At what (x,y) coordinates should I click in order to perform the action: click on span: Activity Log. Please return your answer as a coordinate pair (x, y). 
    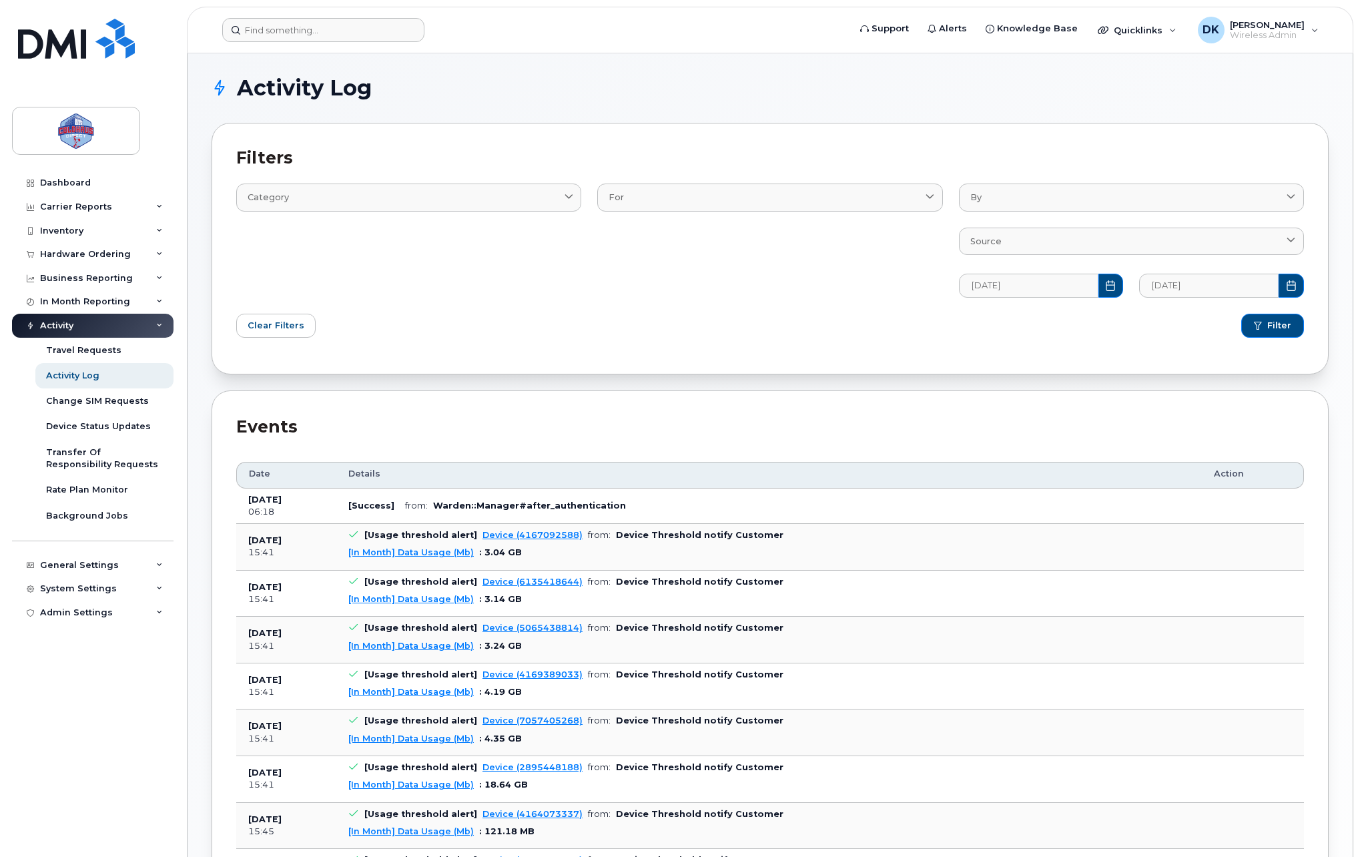
    Looking at the image, I should click on (304, 88).